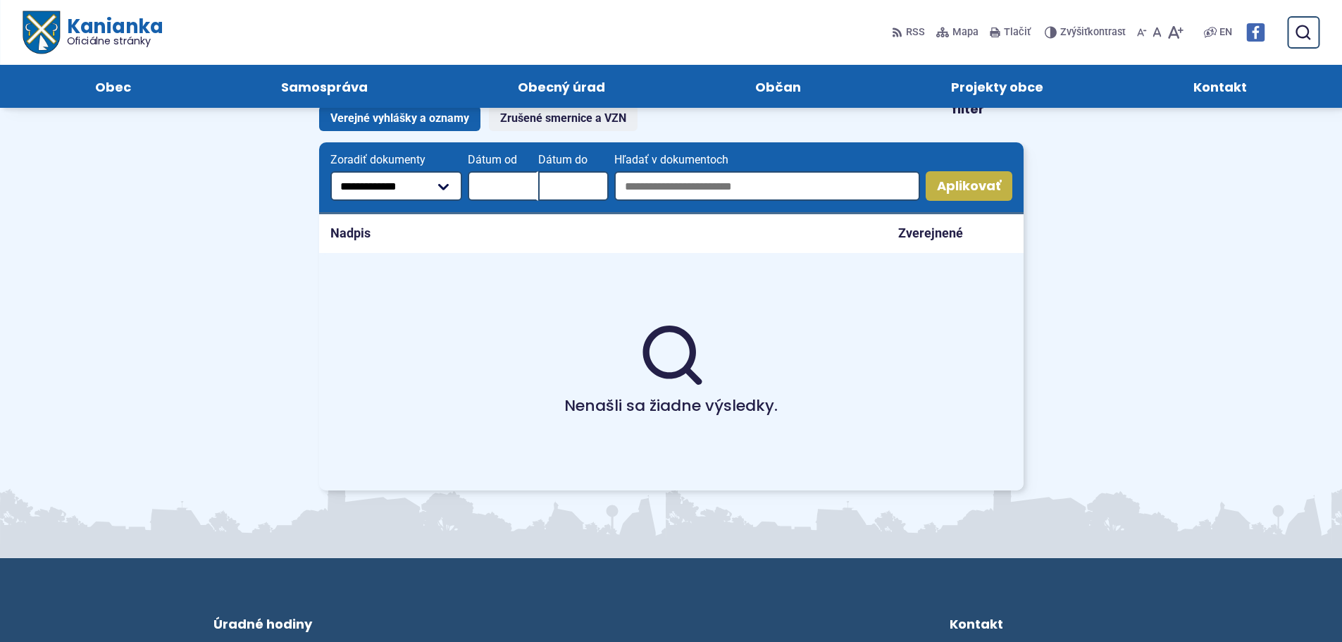 The image size is (1342, 642). Describe the element at coordinates (931, 233) in the screenshot. I see `p: Zverejnené` at that location.